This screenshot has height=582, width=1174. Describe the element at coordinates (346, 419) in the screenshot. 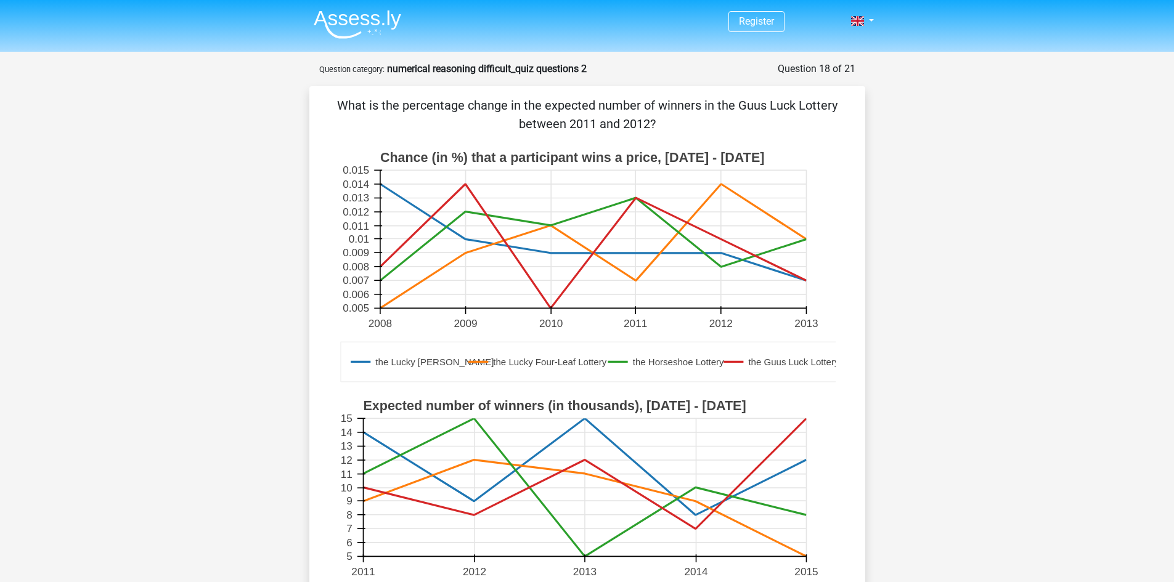

I see `text: 15` at that location.